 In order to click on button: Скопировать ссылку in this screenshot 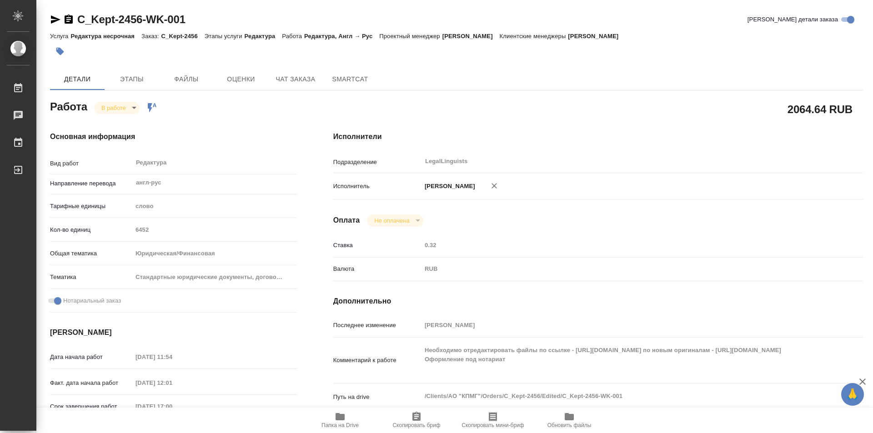, I will do `click(69, 20)`.